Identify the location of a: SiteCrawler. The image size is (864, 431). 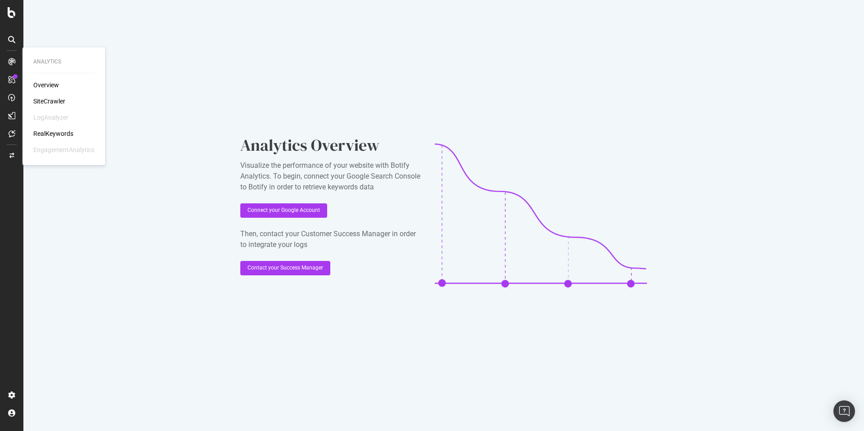
(49, 101).